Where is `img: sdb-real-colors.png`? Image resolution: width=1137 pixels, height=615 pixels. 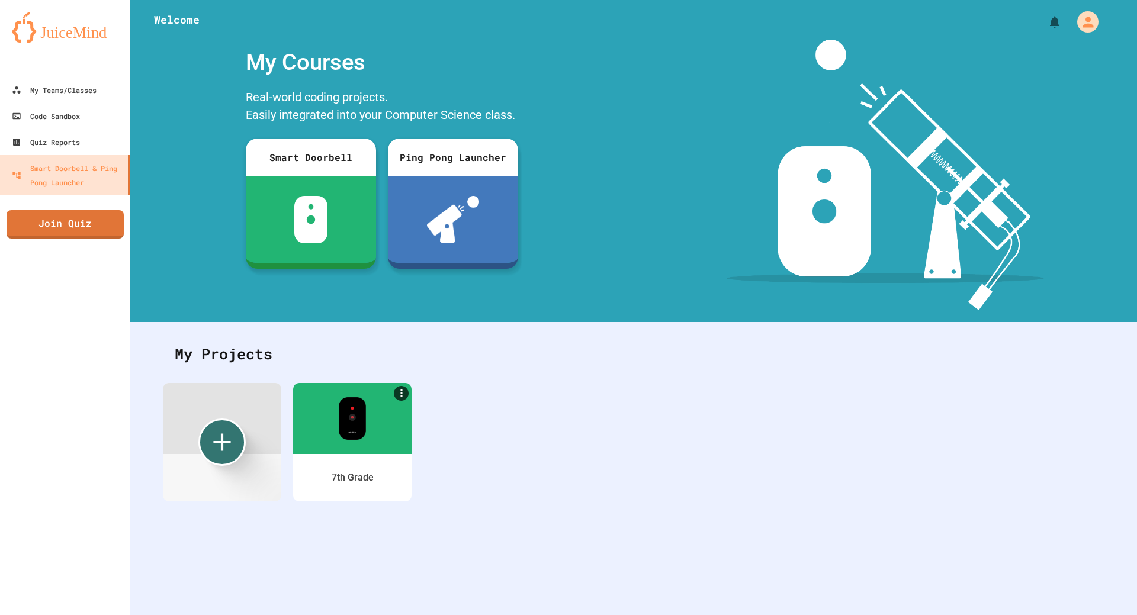 img: sdb-real-colors.png is located at coordinates (352, 419).